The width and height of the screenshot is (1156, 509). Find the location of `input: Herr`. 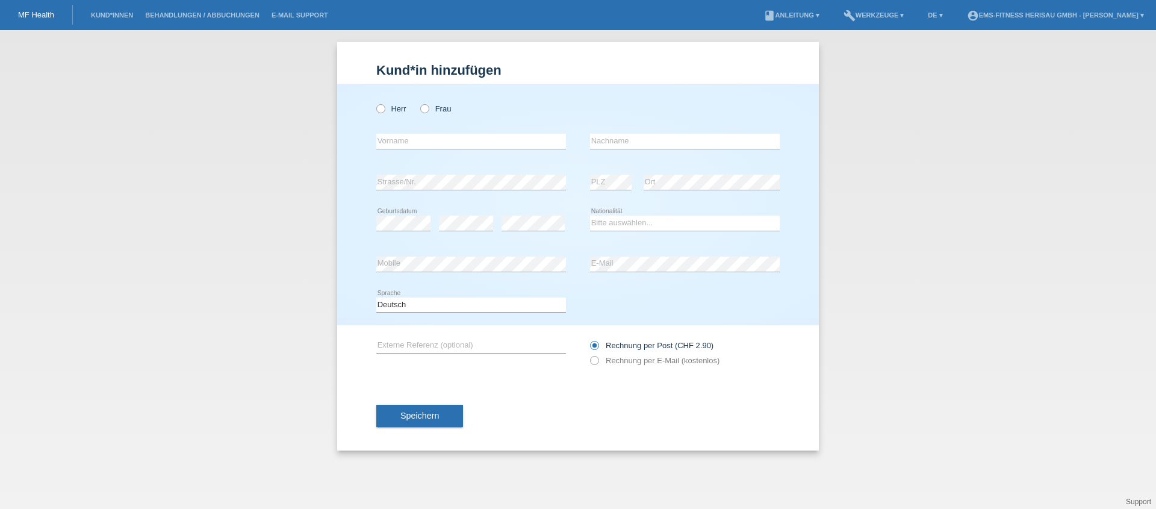

input: Herr is located at coordinates (380, 108).